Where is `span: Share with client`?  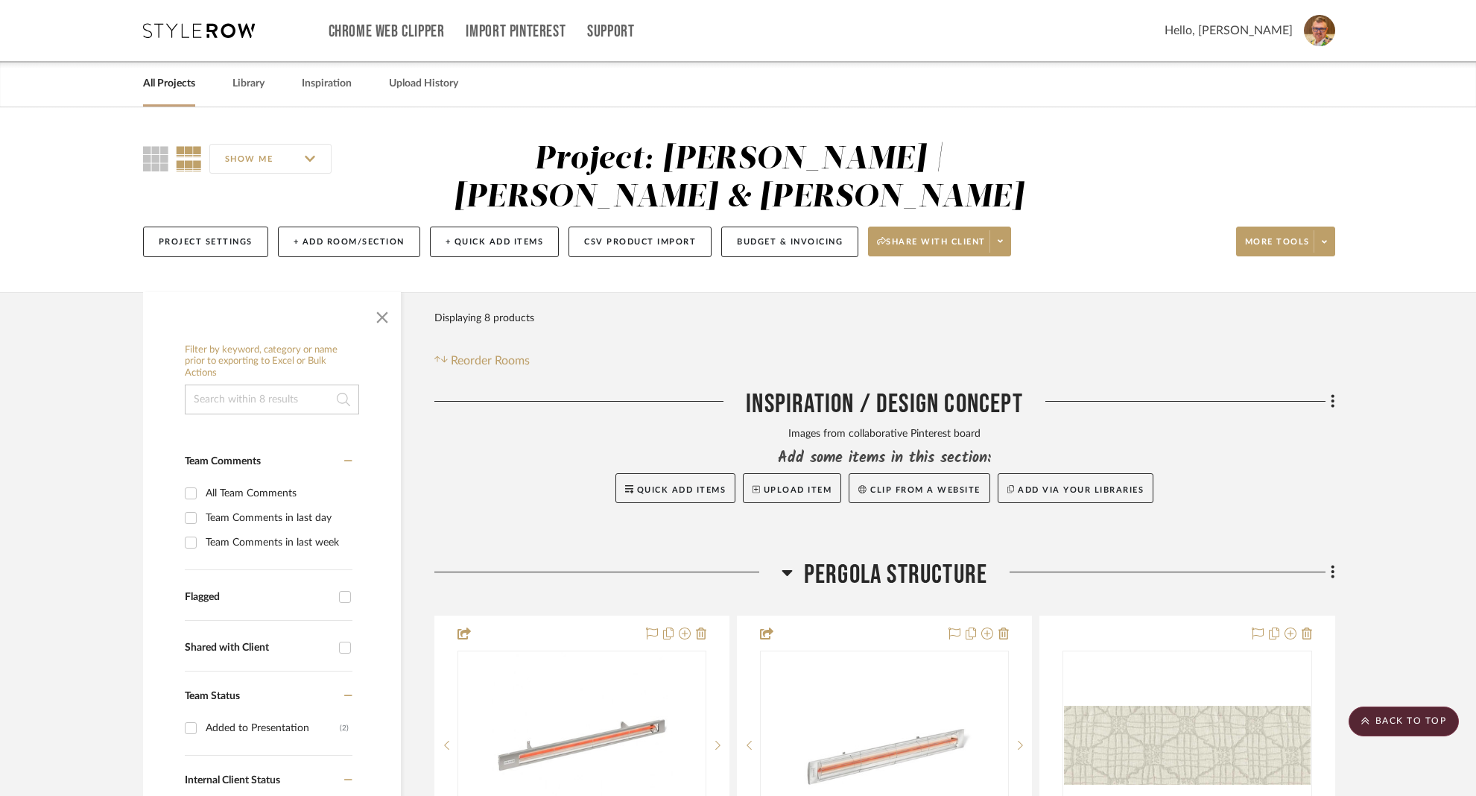 span: Share with client is located at coordinates (931, 247).